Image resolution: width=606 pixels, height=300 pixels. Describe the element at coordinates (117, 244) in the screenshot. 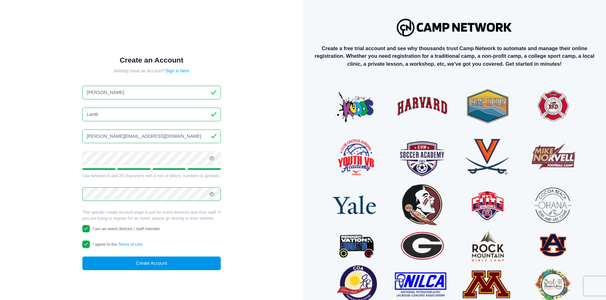

I see `span: I agree to the` at that location.